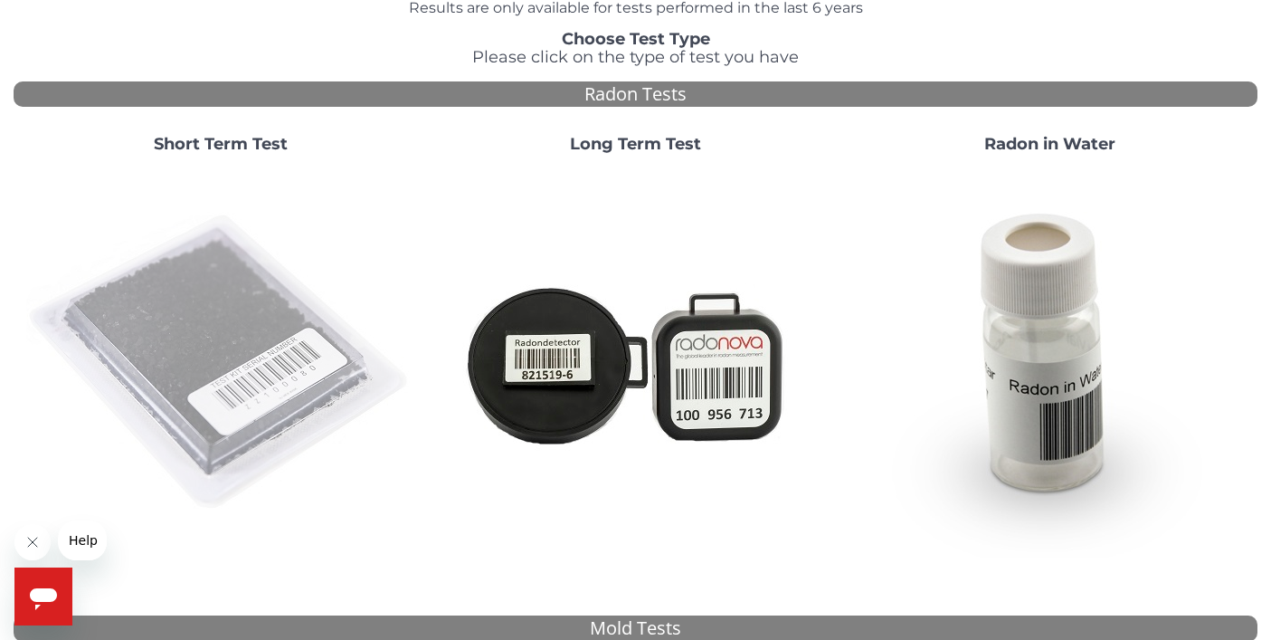 The image size is (1271, 640). I want to click on strong: Long Term Test, so click(635, 144).